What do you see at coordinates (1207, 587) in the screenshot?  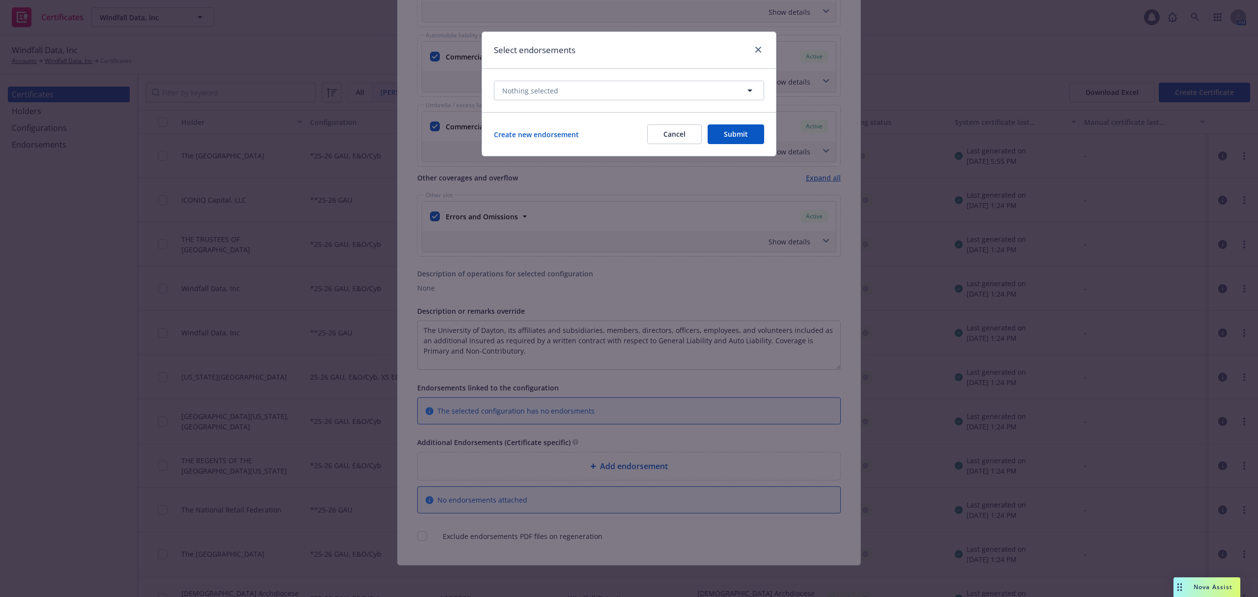 I see `button: Nova Assist` at bounding box center [1207, 587].